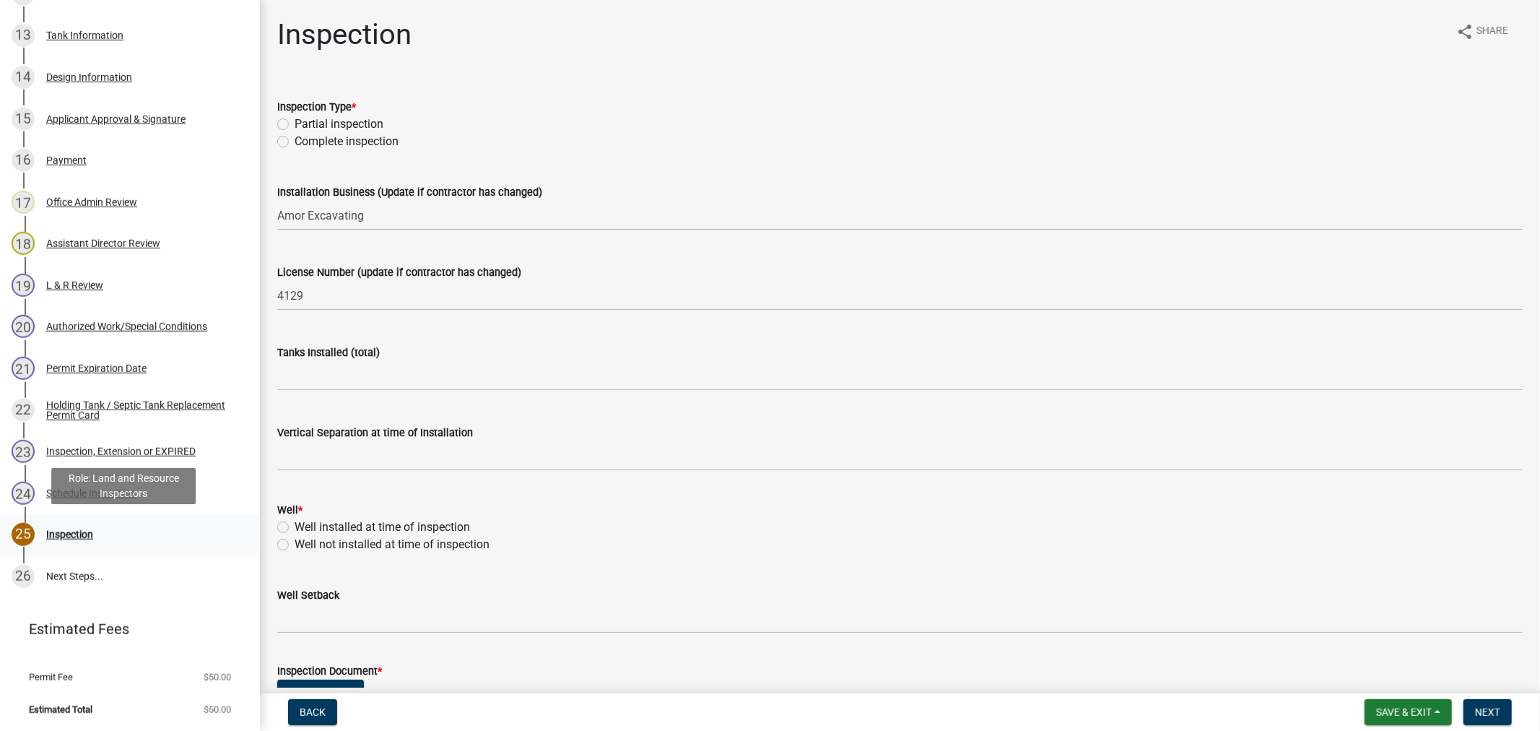 This screenshot has width=1540, height=731. What do you see at coordinates (23, 160) in the screenshot?
I see `div: 16` at bounding box center [23, 160].